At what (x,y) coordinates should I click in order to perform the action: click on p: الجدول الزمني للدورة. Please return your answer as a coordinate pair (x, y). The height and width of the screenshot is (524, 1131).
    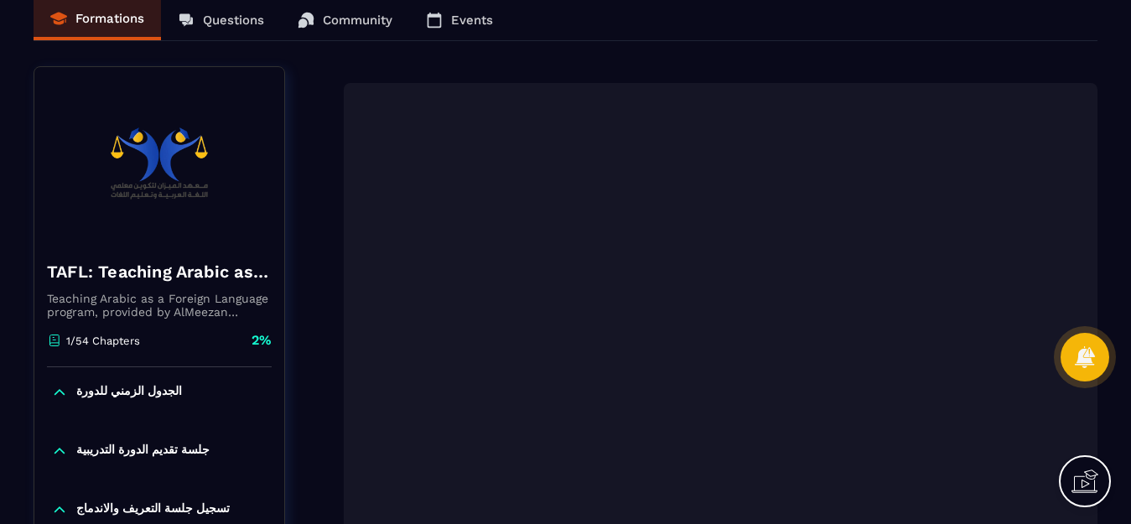
    Looking at the image, I should click on (129, 393).